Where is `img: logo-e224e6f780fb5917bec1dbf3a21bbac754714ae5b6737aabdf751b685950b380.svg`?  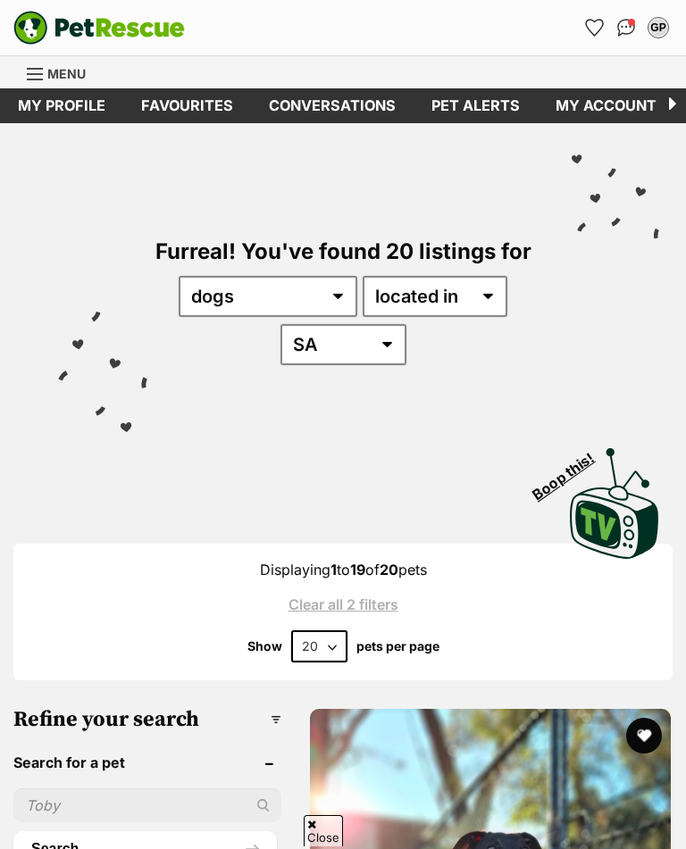
img: logo-e224e6f780fb5917bec1dbf3a21bbac754714ae5b6737aabdf751b685950b380.svg is located at coordinates (99, 28).